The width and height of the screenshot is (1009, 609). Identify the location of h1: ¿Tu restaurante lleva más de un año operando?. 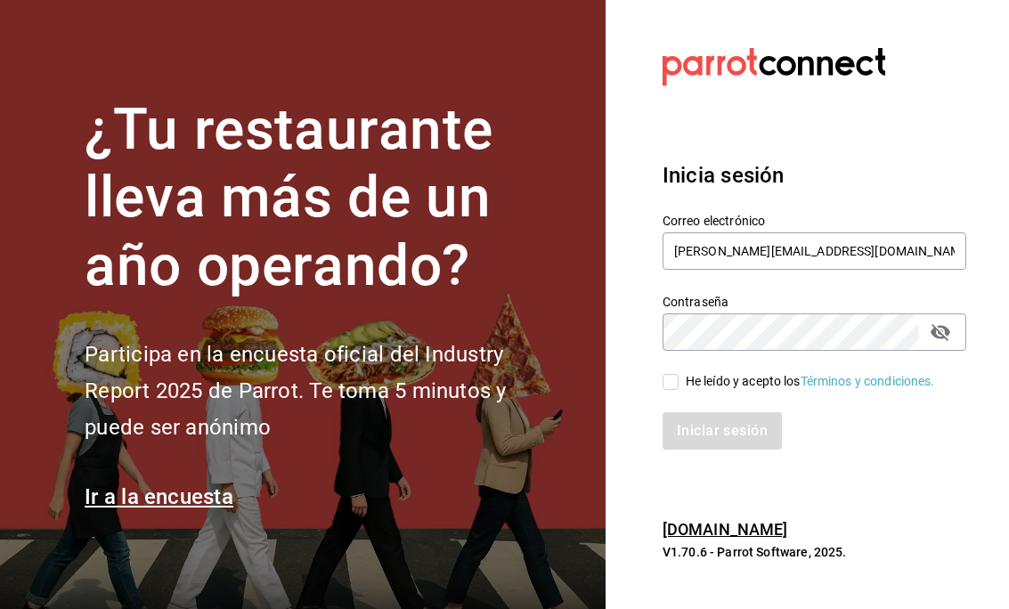
(325, 199).